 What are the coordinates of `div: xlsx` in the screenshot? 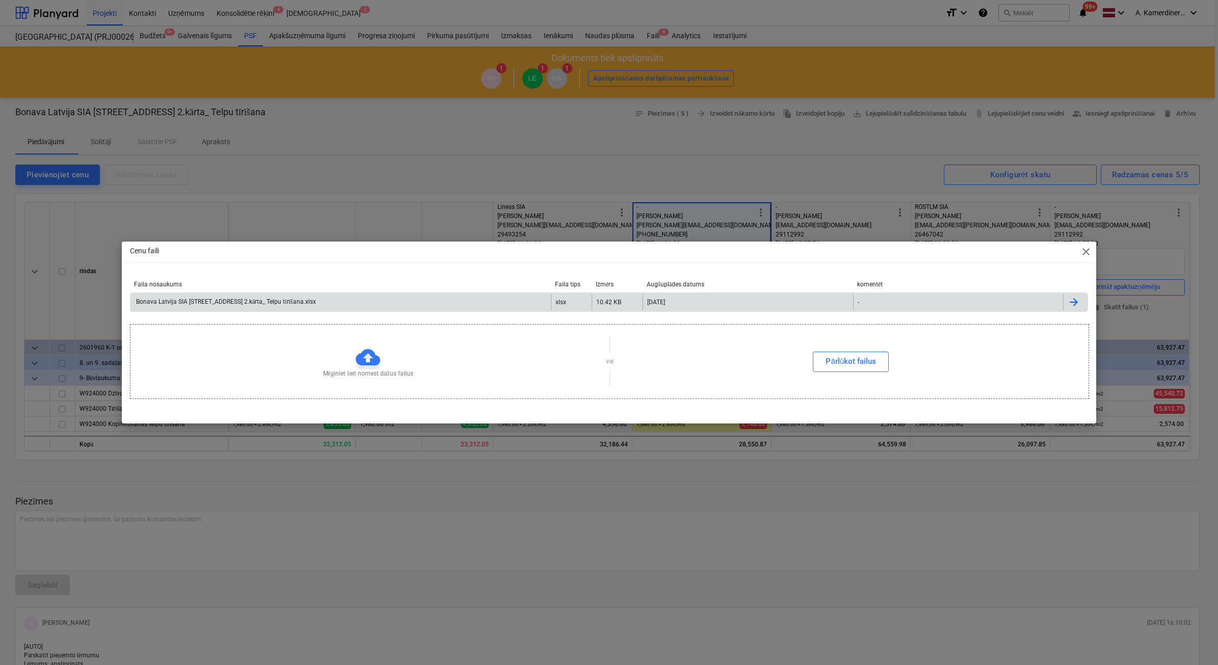 It's located at (561, 302).